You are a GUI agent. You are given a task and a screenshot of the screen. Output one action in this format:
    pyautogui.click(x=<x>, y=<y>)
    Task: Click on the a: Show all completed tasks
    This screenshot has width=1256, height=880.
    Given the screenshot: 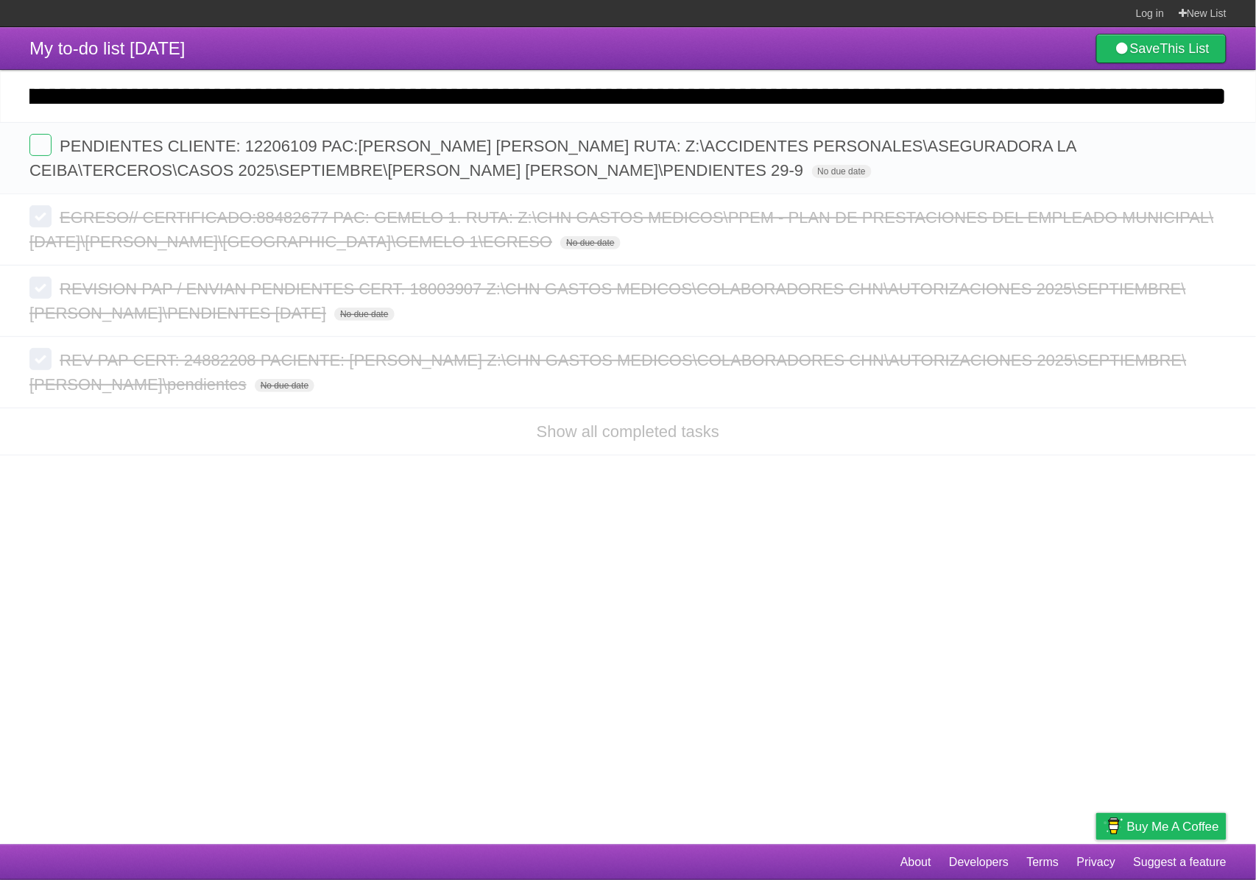 What is the action you would take?
    pyautogui.click(x=628, y=431)
    